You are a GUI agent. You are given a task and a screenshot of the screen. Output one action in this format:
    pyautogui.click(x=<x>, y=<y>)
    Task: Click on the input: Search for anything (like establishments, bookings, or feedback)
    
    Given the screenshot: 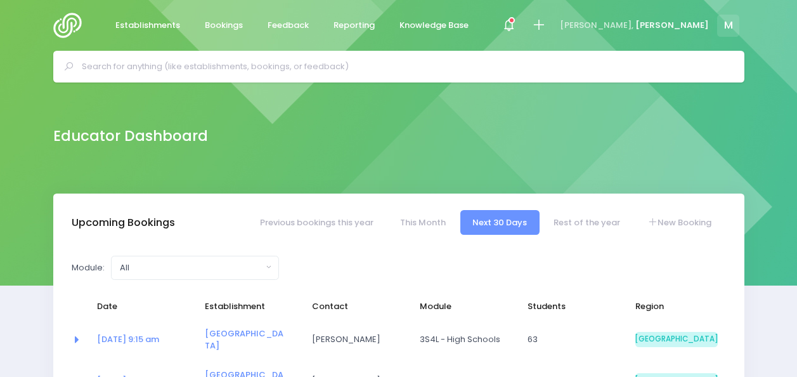 What is the action you would take?
    pyautogui.click(x=404, y=67)
    